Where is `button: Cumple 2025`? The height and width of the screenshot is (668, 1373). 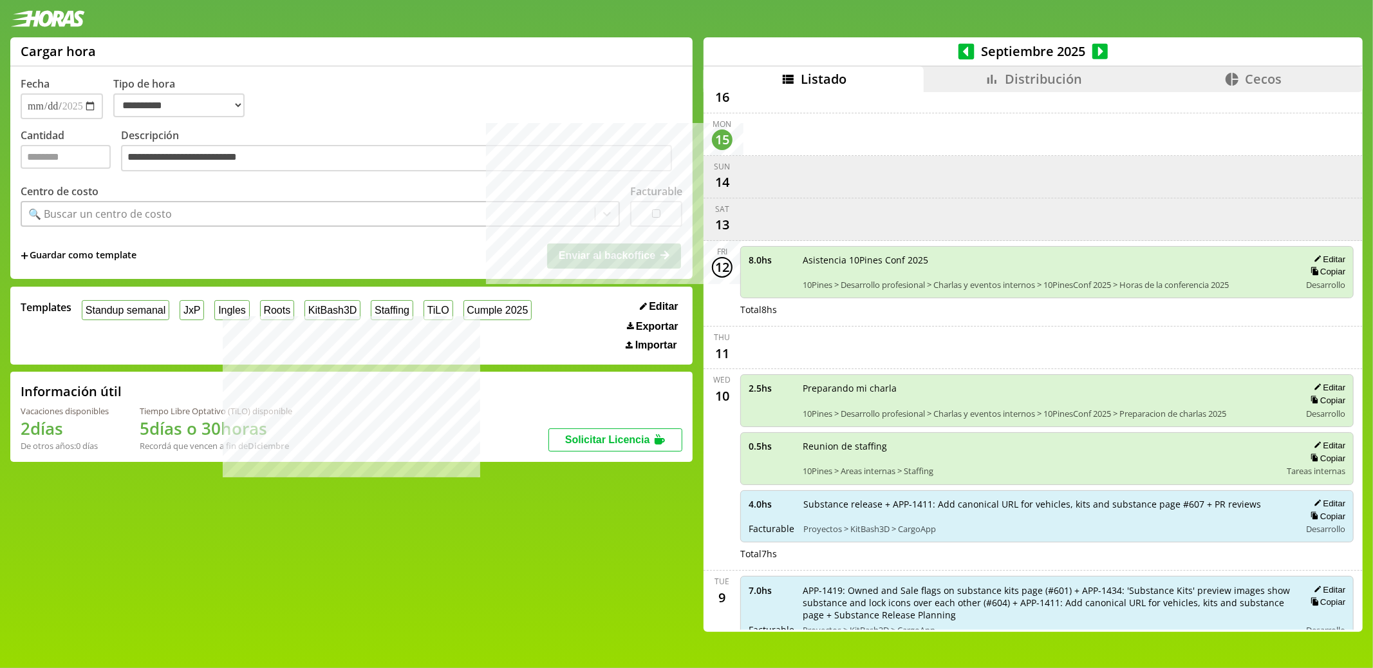
button: Cumple 2025 is located at coordinates (498, 310).